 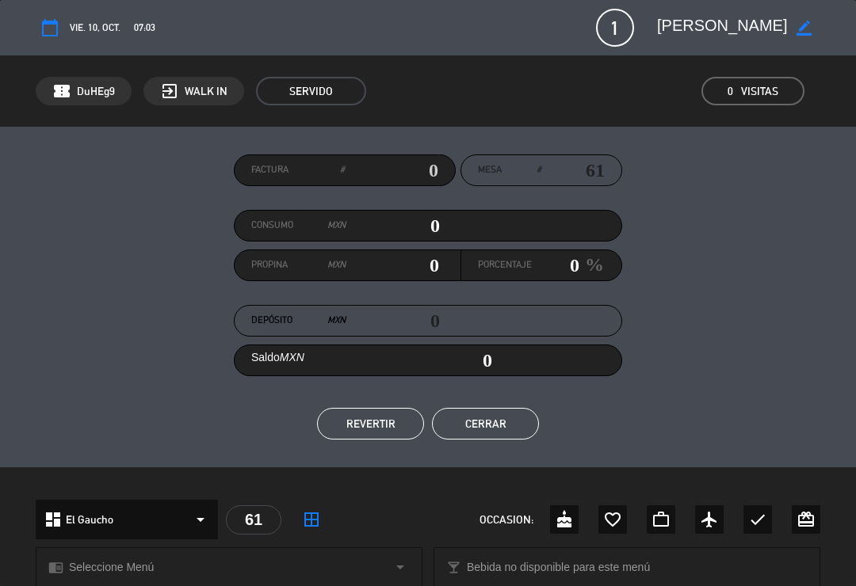 What do you see at coordinates (277, 357) in the screenshot?
I see `label: Saldo` at bounding box center [277, 357].